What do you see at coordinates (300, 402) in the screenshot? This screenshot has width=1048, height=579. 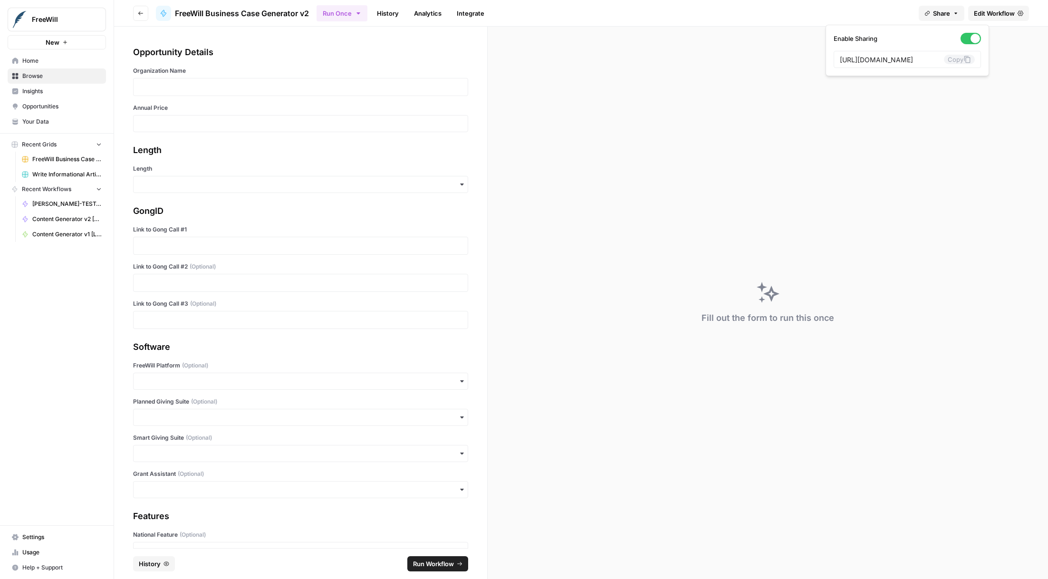 I see `label: Planned Giving Suite` at bounding box center [300, 402].